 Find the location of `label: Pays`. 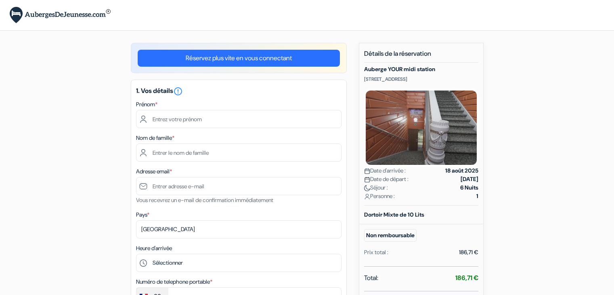

label: Pays is located at coordinates (143, 214).